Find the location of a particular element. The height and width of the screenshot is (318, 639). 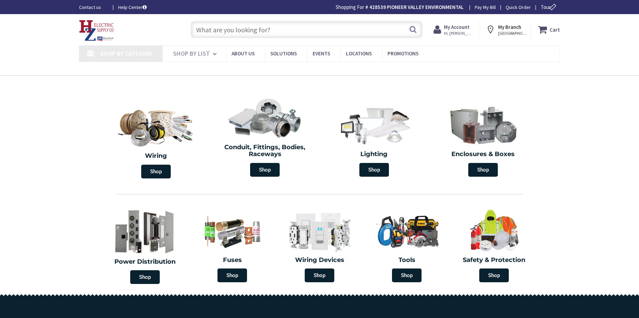

strong: 428539 PIONEER VALLEY ENVIRONMENTAL is located at coordinates (417, 7).